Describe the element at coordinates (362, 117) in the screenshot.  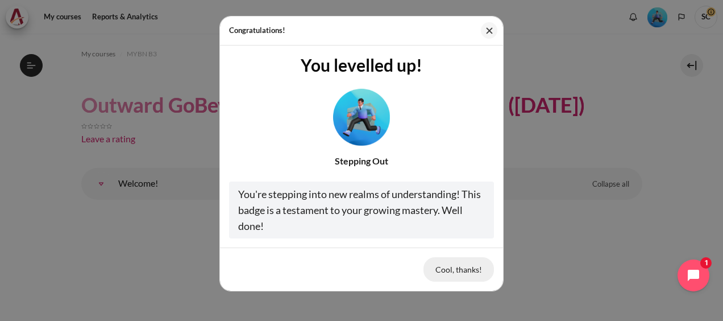
I see `img: Level #3` at that location.